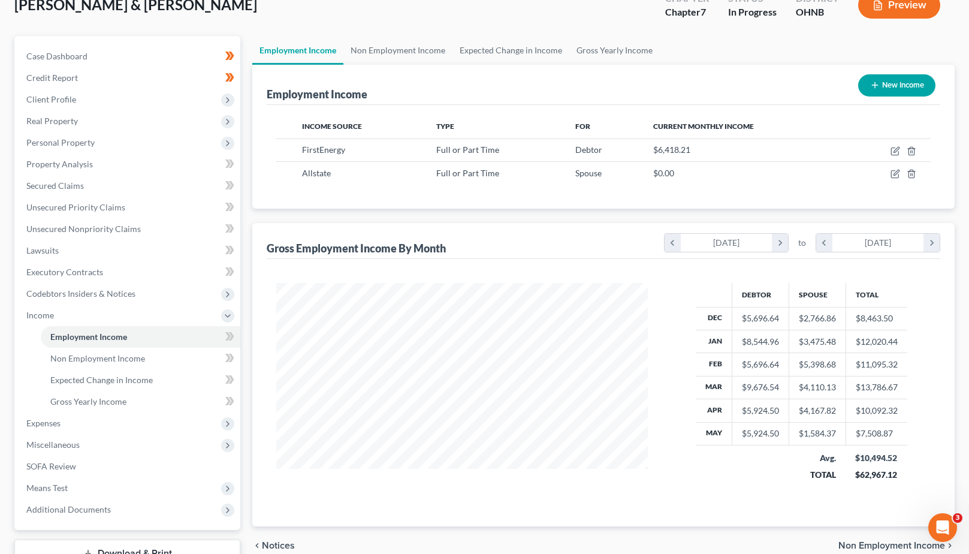  Describe the element at coordinates (76, 207) in the screenshot. I see `span: Unsecured Priority Claims` at that location.